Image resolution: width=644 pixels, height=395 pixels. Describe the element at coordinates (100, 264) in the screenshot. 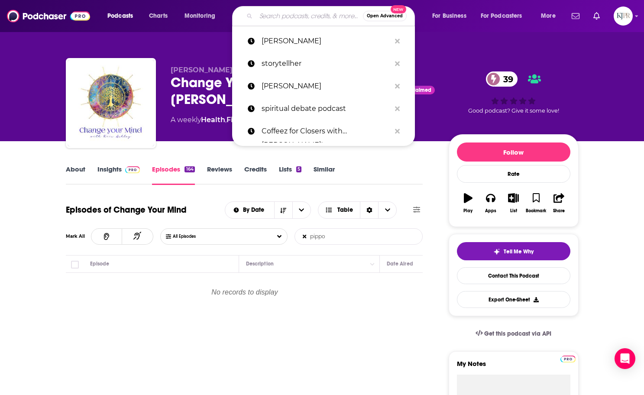

I see `div: Episode` at that location.